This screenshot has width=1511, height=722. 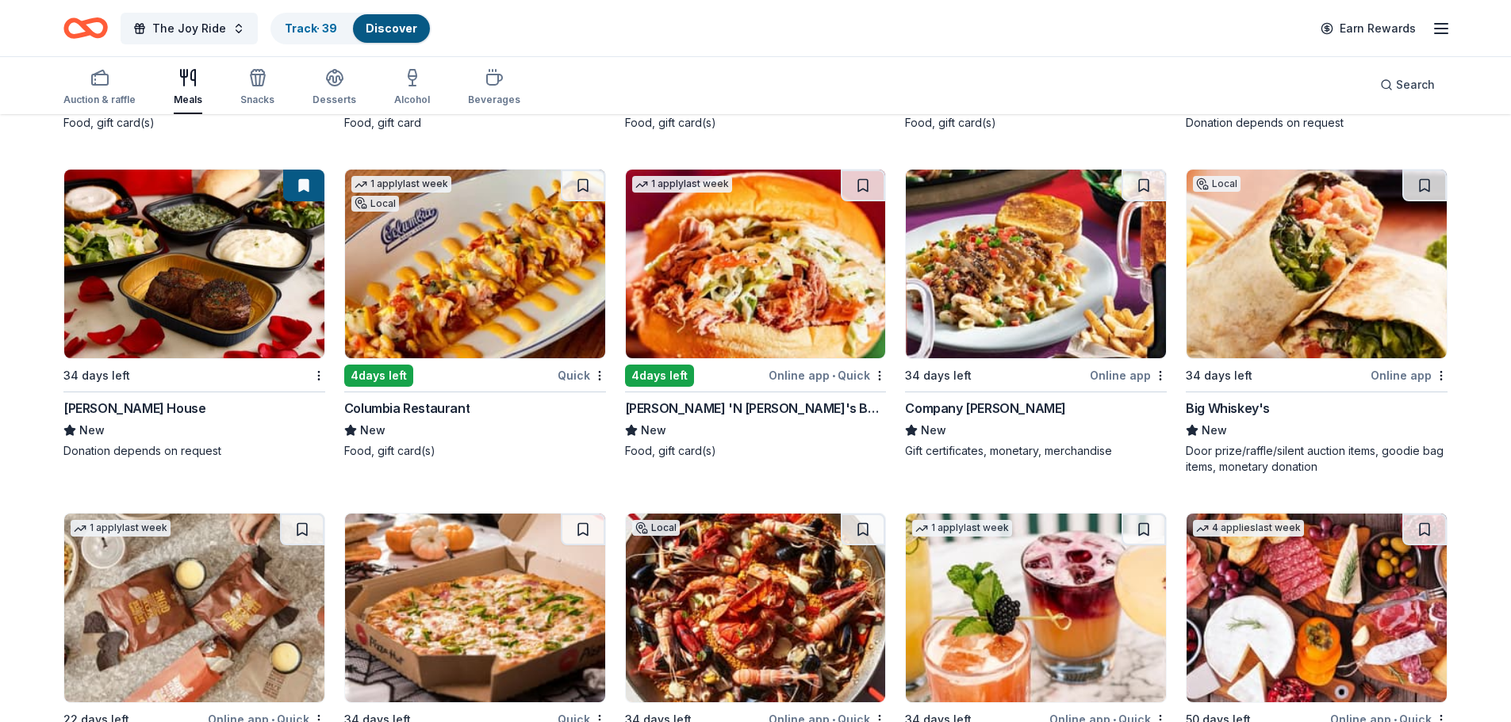 I want to click on a: Image for Columbia Restaurant1 applylast weekLocal4days leftQuickColumbia RestaurantNewFood, gift..., so click(x=475, y=314).